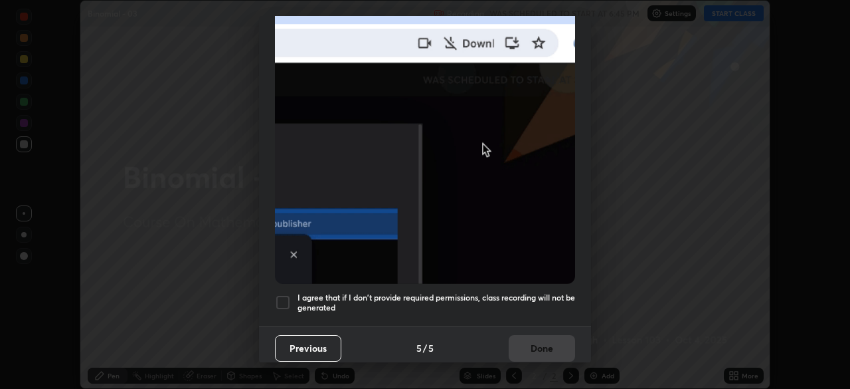 The width and height of the screenshot is (850, 389). I want to click on button: Previous, so click(308, 348).